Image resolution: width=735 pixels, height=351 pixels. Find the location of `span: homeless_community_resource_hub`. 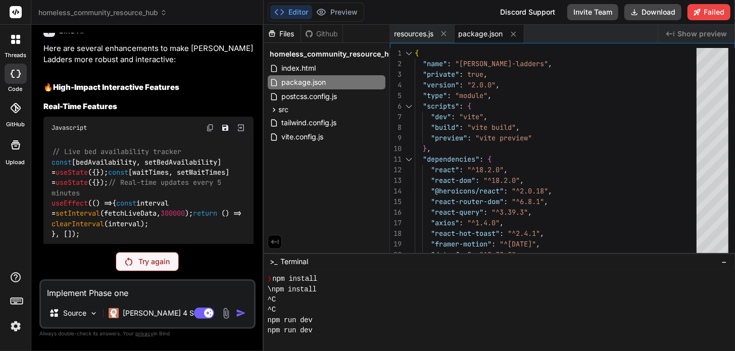

span: homeless_community_resource_hub is located at coordinates (334, 54).